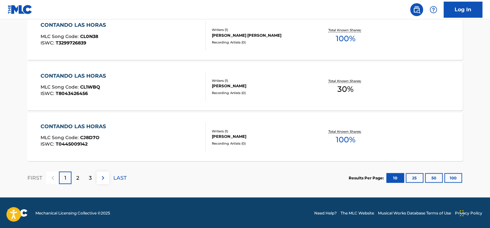 This screenshot has height=228, width=490. Describe the element at coordinates (453, 178) in the screenshot. I see `button: 100` at that location.